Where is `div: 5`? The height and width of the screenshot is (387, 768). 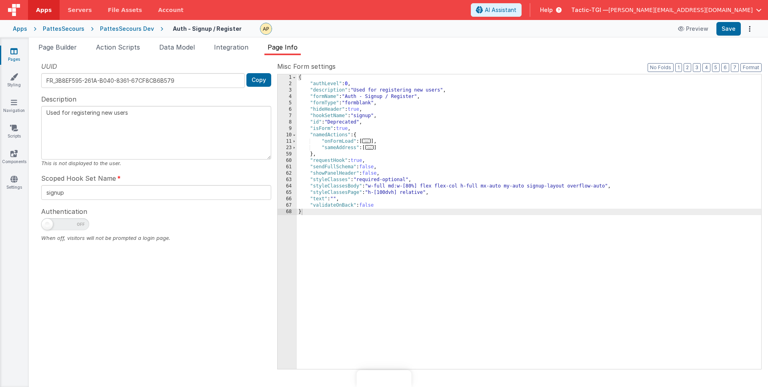 div: 5 is located at coordinates (287, 103).